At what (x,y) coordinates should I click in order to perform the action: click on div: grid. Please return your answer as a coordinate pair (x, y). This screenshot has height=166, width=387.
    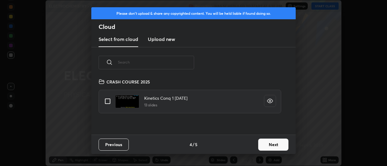
    Looking at the image, I should click on (190, 106).